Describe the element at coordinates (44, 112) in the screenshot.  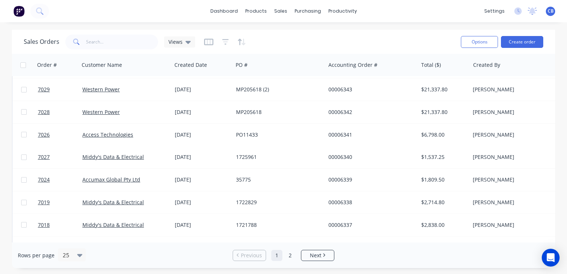
I see `span: 7028` at that location.